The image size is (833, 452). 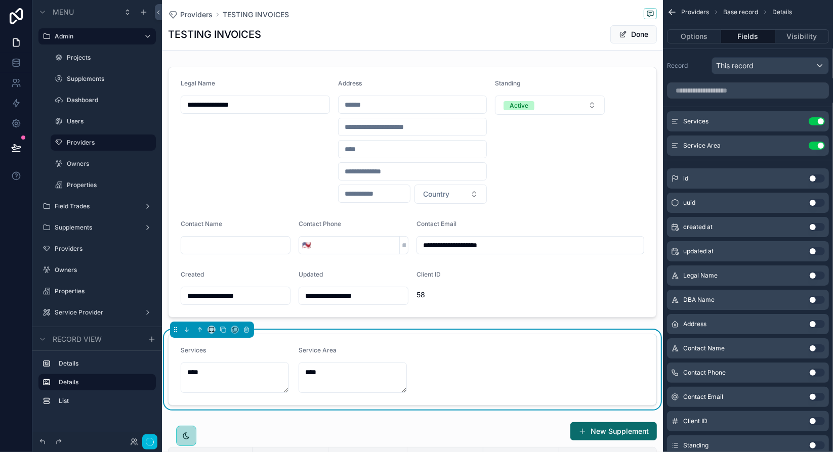 What do you see at coordinates (689, 203) in the screenshot?
I see `span: uuid` at bounding box center [689, 203].